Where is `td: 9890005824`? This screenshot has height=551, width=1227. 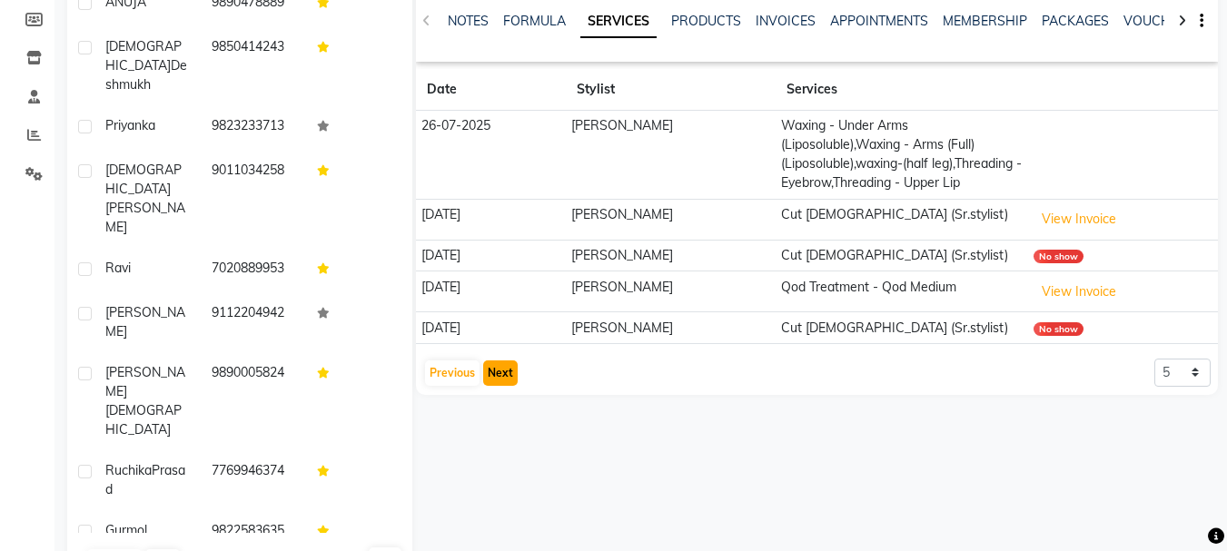 td: 9890005824 is located at coordinates (253, 402).